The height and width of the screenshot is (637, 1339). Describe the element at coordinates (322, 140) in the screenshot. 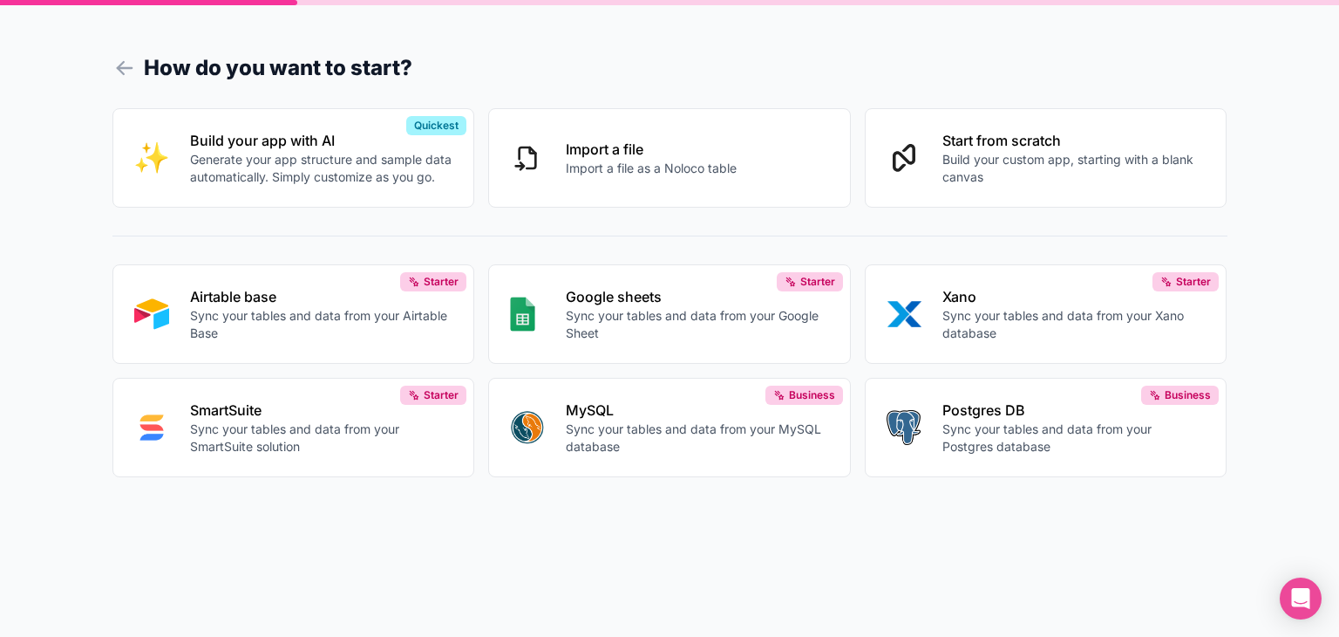

I see `p: Build your app with AI` at that location.